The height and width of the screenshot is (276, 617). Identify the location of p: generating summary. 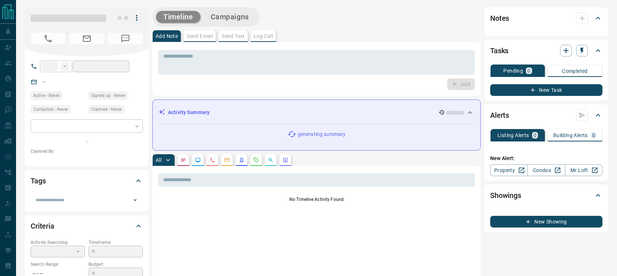
(321, 134).